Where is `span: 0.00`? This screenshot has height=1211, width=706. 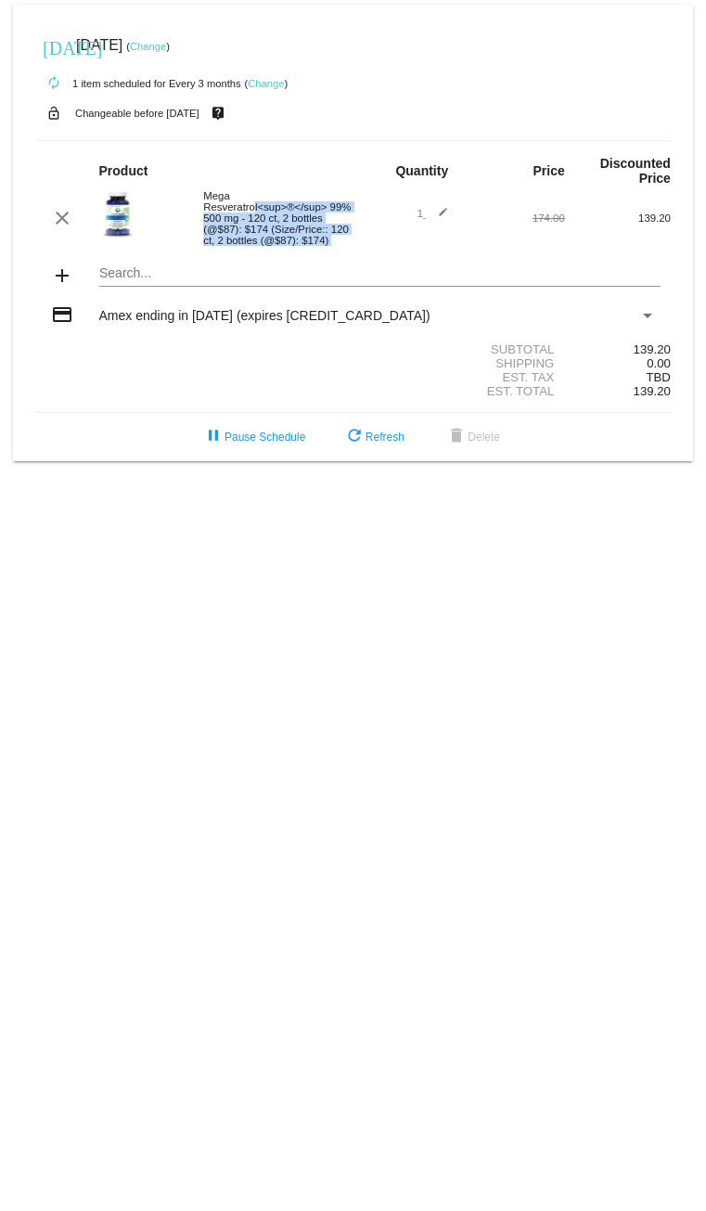
span: 0.00 is located at coordinates (659, 363).